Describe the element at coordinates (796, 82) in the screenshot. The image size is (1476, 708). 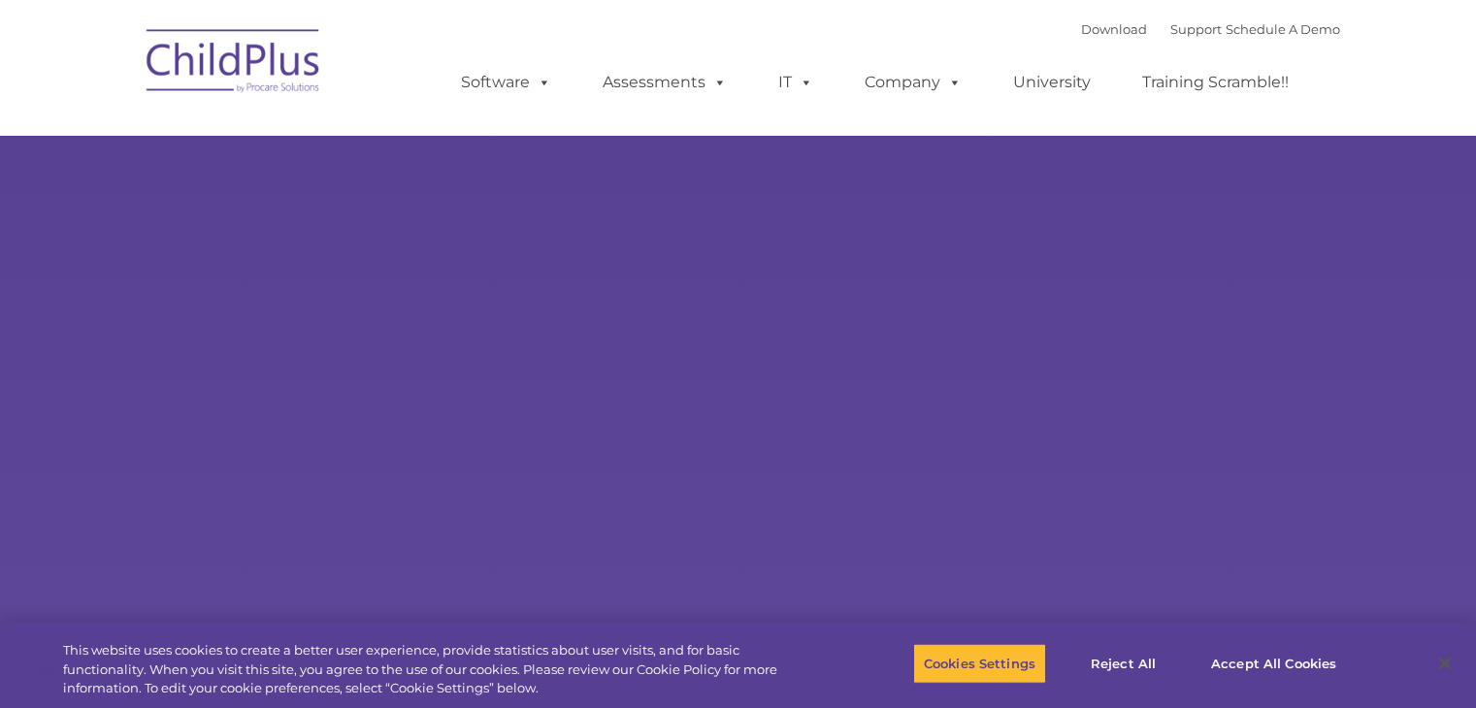
I see `a: IT` at that location.